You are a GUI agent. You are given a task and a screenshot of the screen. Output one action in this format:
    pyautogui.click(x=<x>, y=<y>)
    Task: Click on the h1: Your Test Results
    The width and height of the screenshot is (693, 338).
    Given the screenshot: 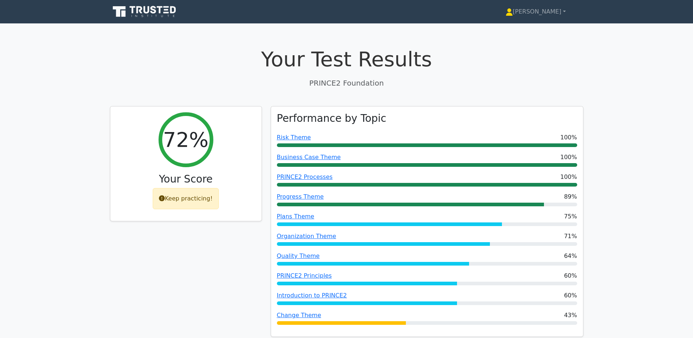 What is the action you would take?
    pyautogui.click(x=347, y=59)
    